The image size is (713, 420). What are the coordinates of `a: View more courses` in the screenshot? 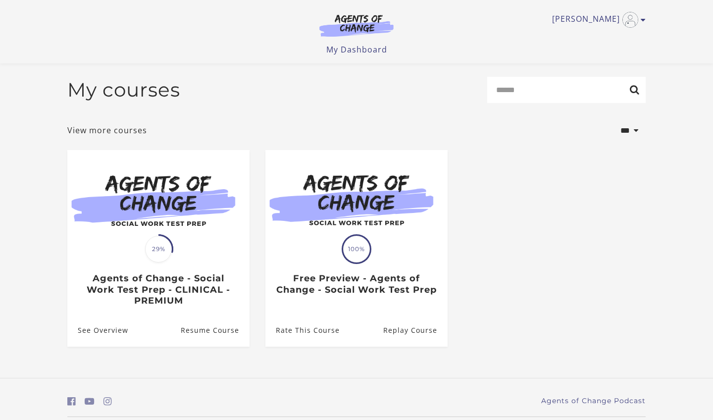 It's located at (107, 130).